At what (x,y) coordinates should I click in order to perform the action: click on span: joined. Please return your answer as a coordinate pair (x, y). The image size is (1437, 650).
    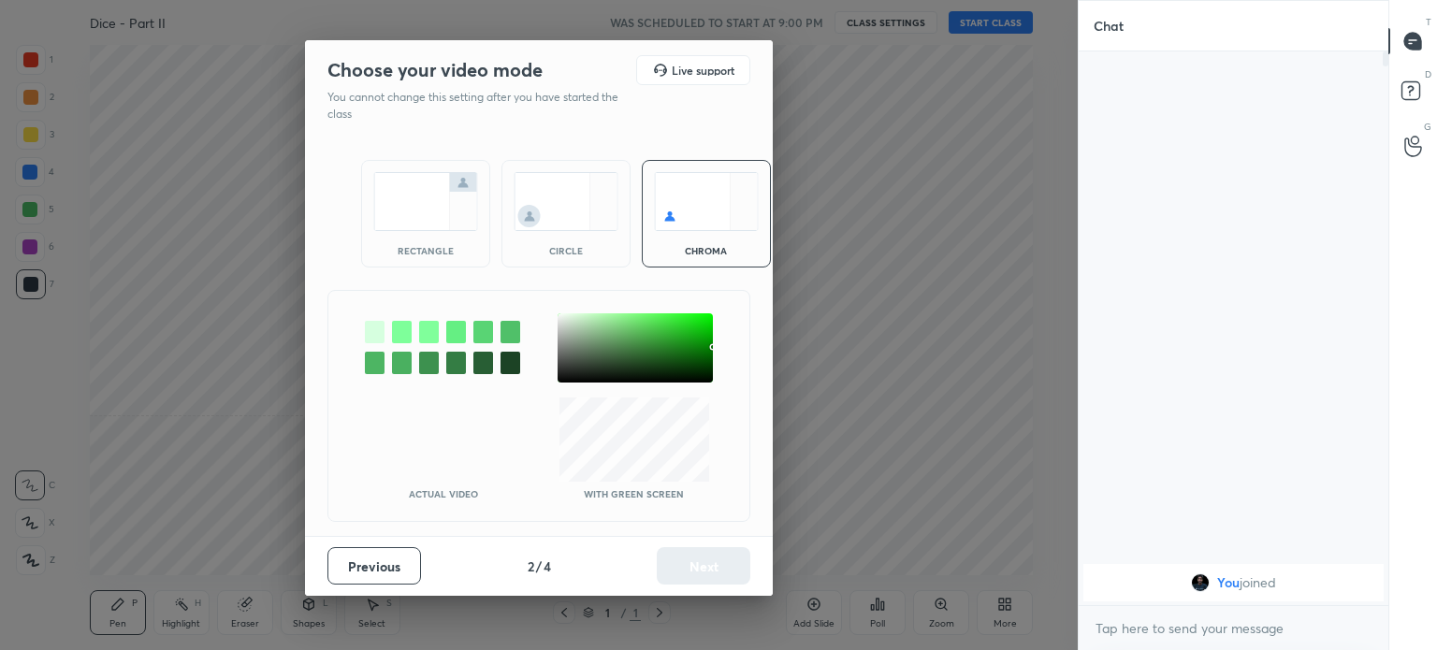
    Looking at the image, I should click on (1258, 583).